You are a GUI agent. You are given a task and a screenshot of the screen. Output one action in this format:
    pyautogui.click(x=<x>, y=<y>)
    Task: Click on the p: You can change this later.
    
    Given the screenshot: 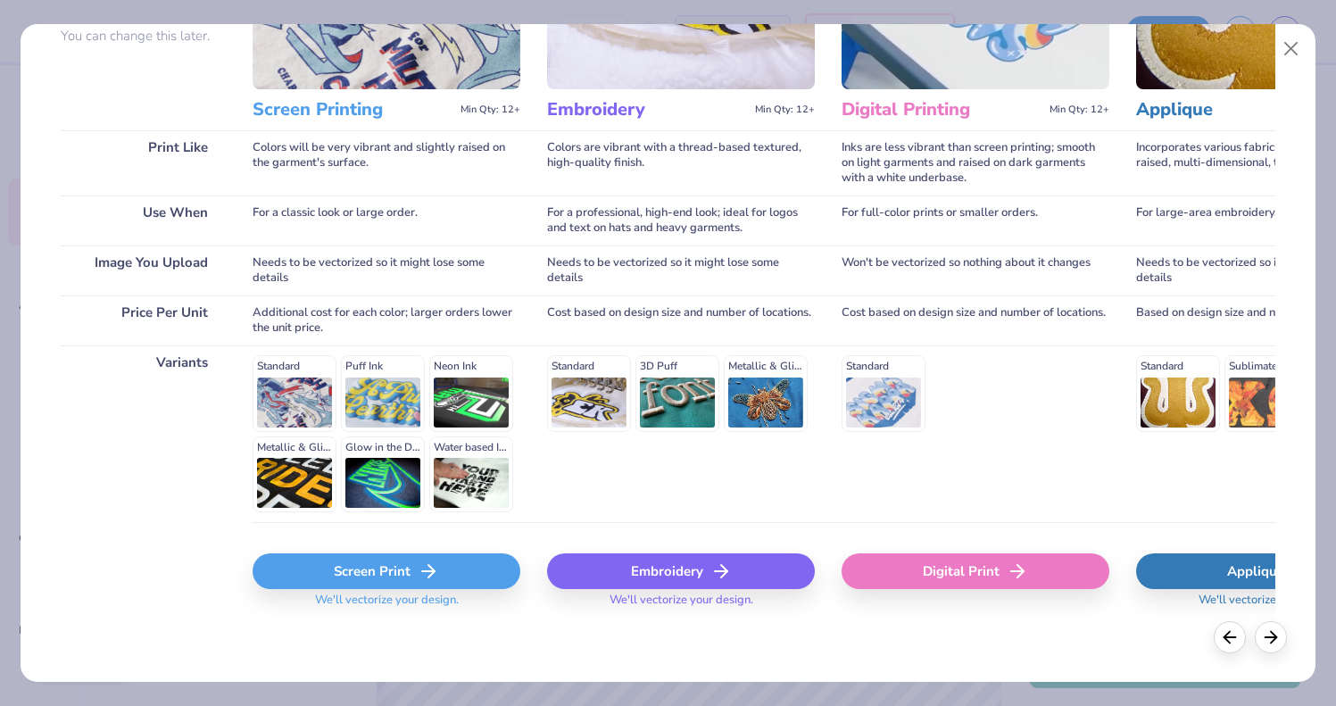 What is the action you would take?
    pyautogui.click(x=143, y=36)
    